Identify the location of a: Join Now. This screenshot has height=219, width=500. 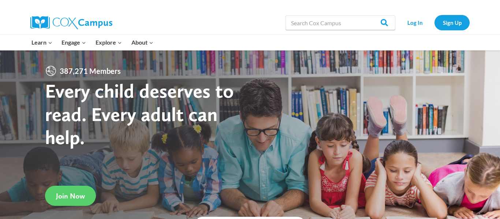
(70, 196).